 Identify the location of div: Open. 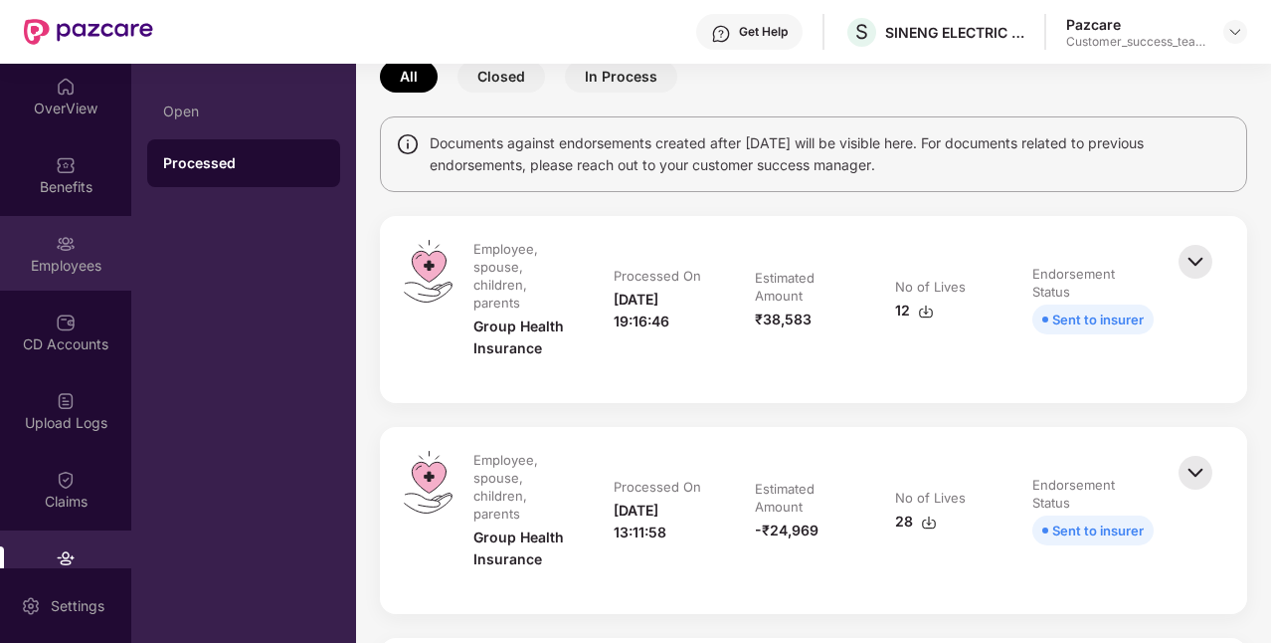
(244, 111).